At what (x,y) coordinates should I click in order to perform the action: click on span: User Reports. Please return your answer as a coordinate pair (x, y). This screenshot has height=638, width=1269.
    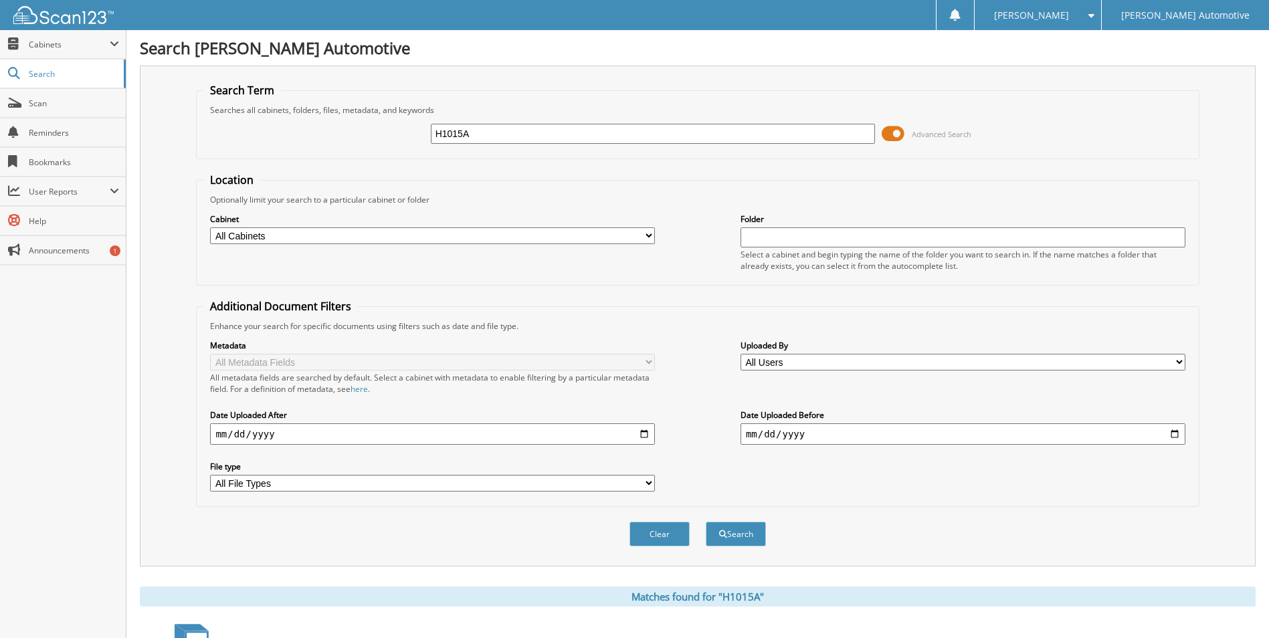
    Looking at the image, I should click on (69, 191).